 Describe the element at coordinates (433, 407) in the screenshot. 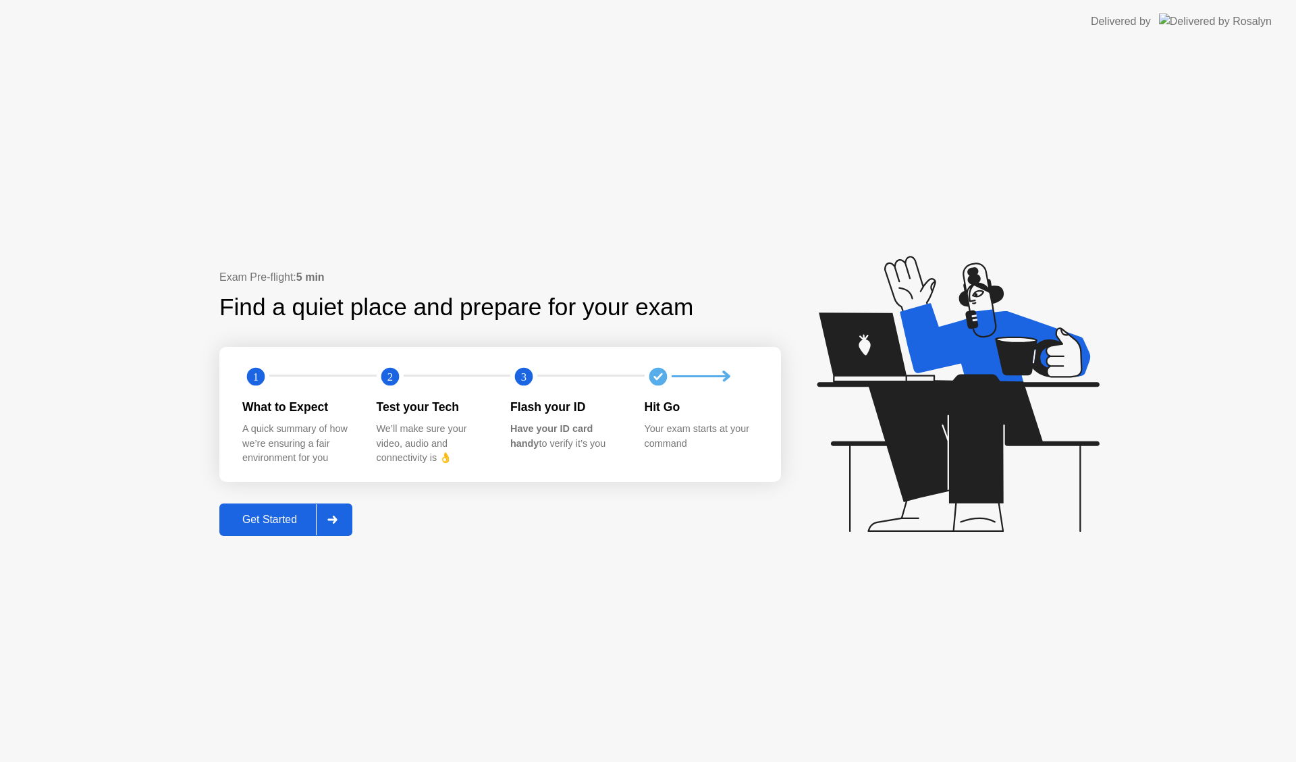

I see `div: Test your Tech` at that location.